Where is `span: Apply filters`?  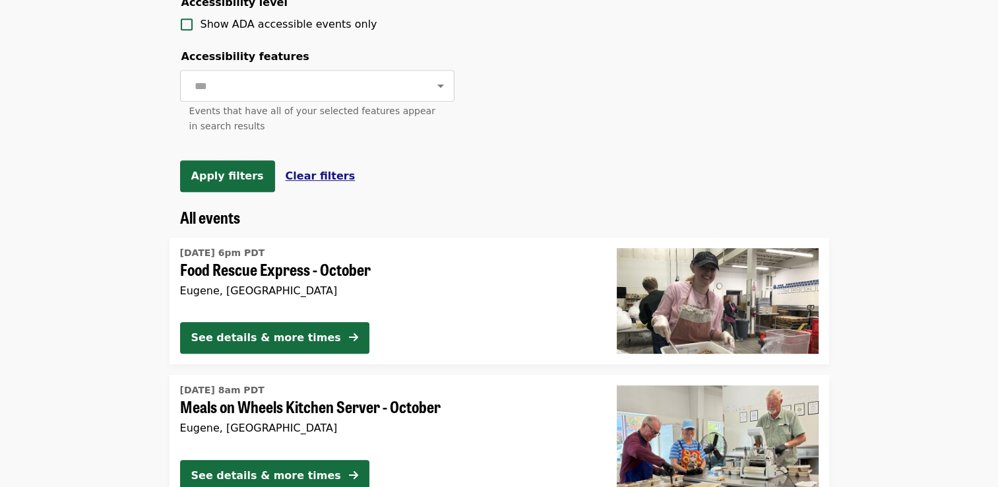
span: Apply filters is located at coordinates (228, 175).